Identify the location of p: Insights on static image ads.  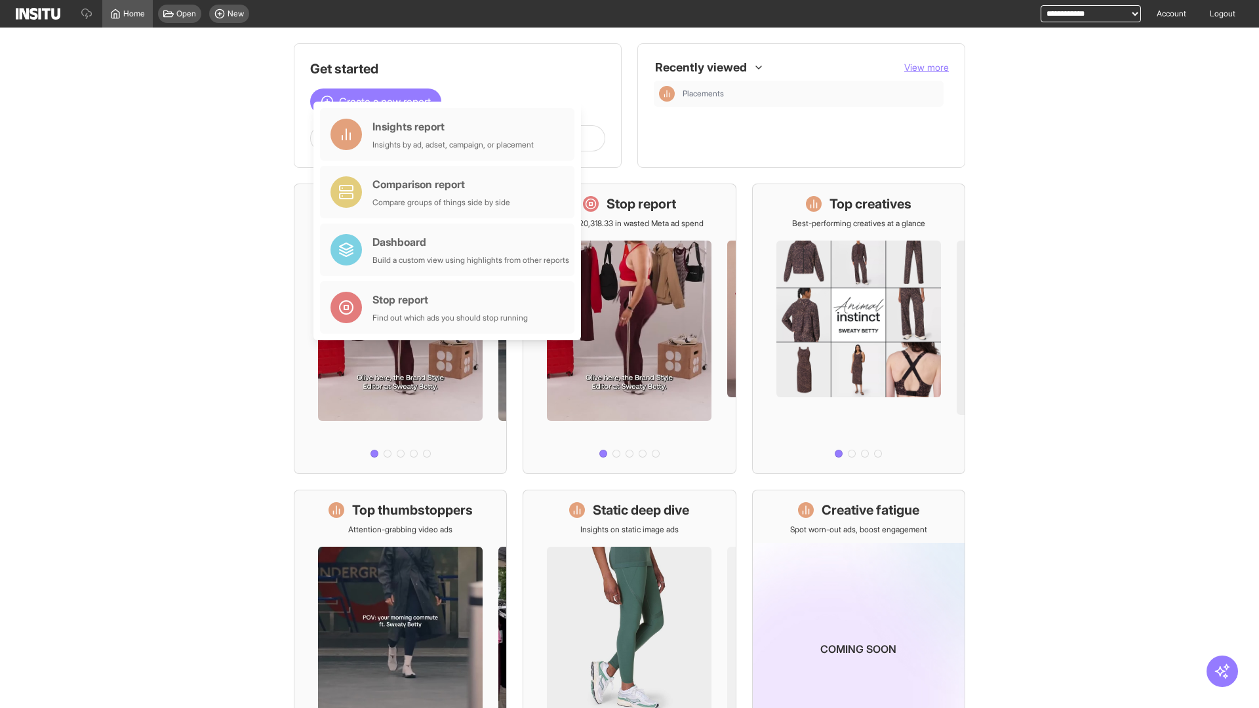
(629, 530).